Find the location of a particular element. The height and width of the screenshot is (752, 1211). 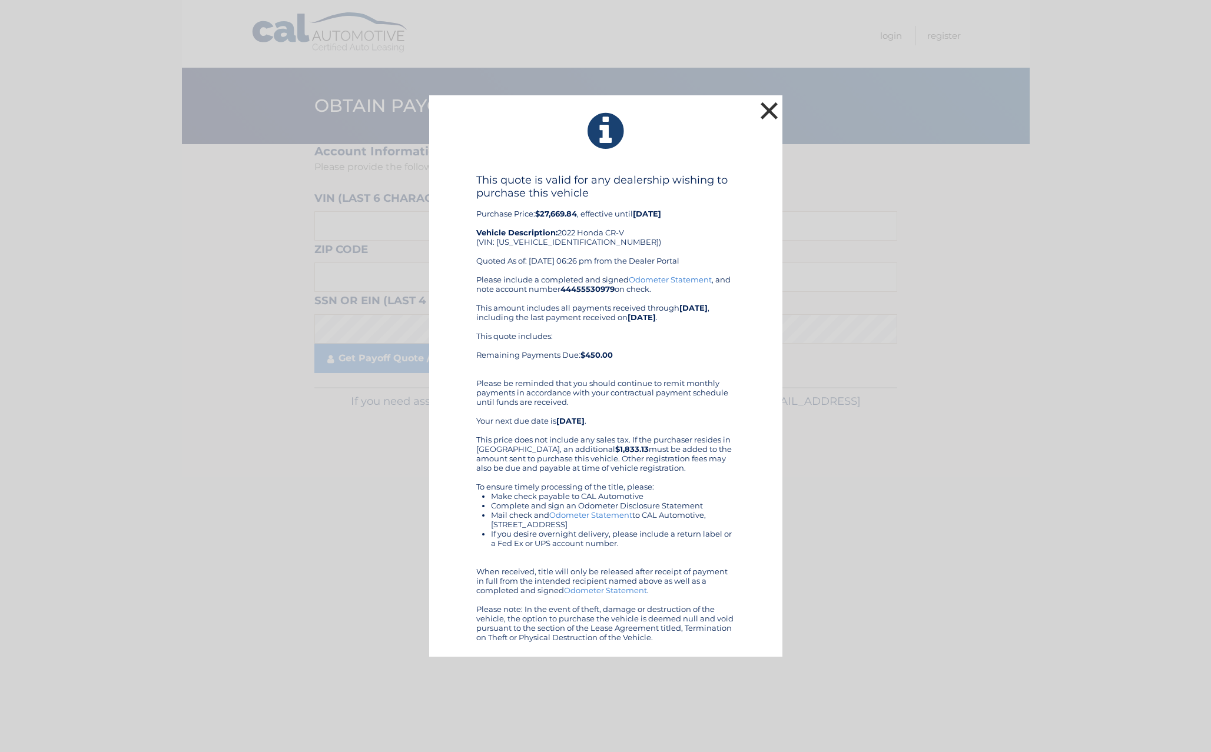

b: $450.00 is located at coordinates (596, 355).